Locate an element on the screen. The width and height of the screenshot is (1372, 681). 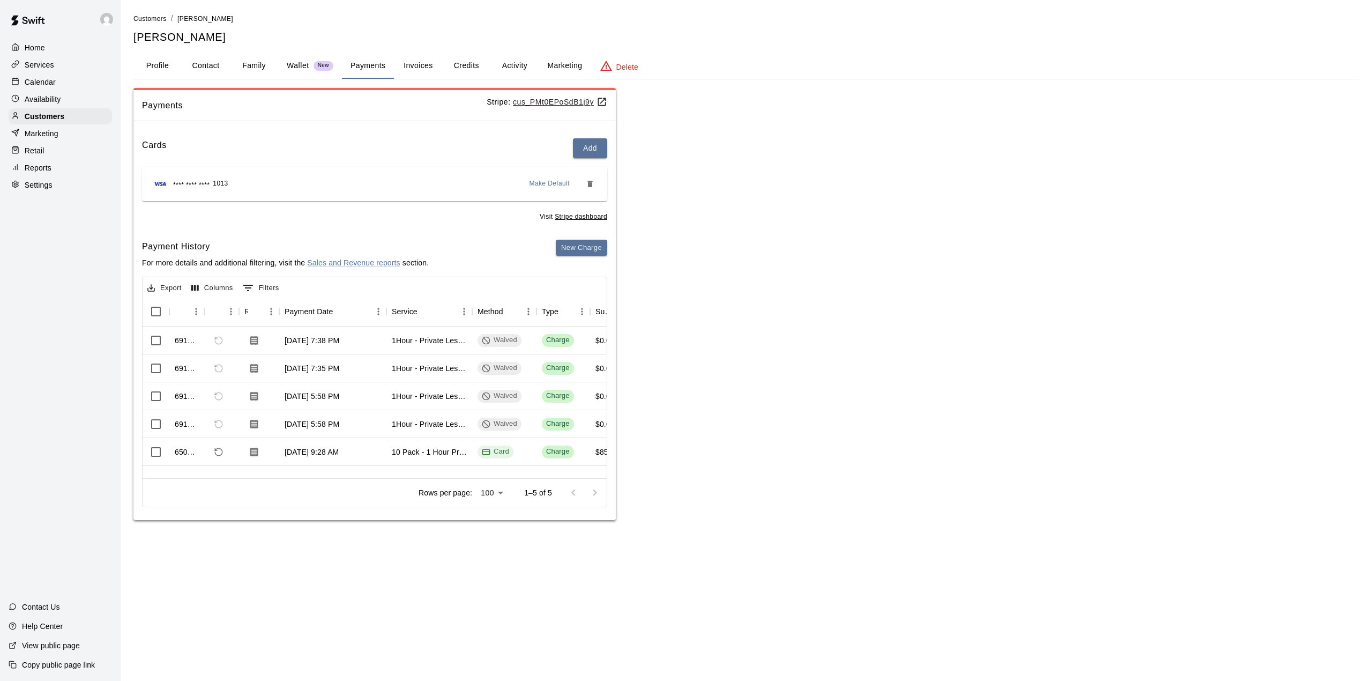
div: Method is located at coordinates (504, 311).